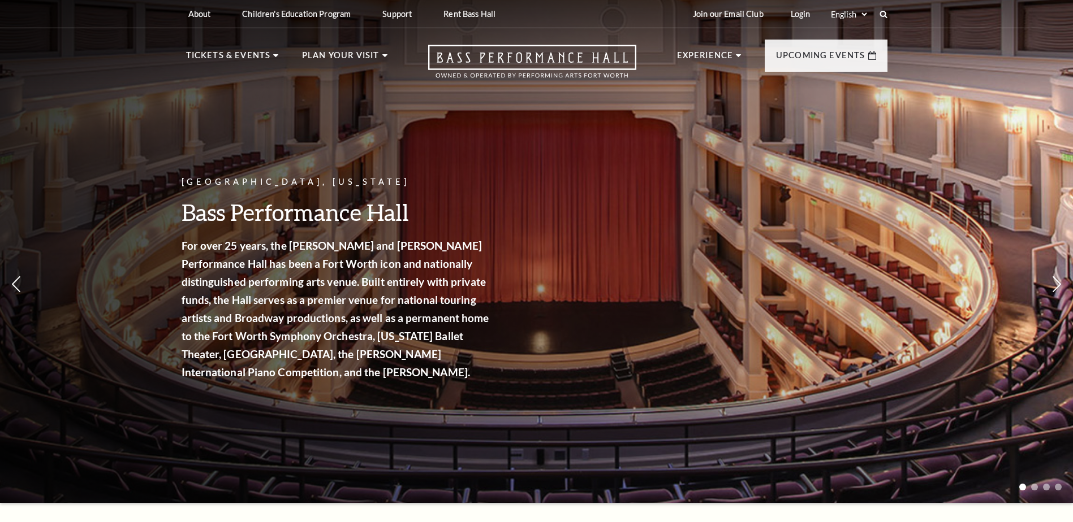 This screenshot has width=1073, height=522. What do you see at coordinates (705, 59) in the screenshot?
I see `p: Experience` at bounding box center [705, 59].